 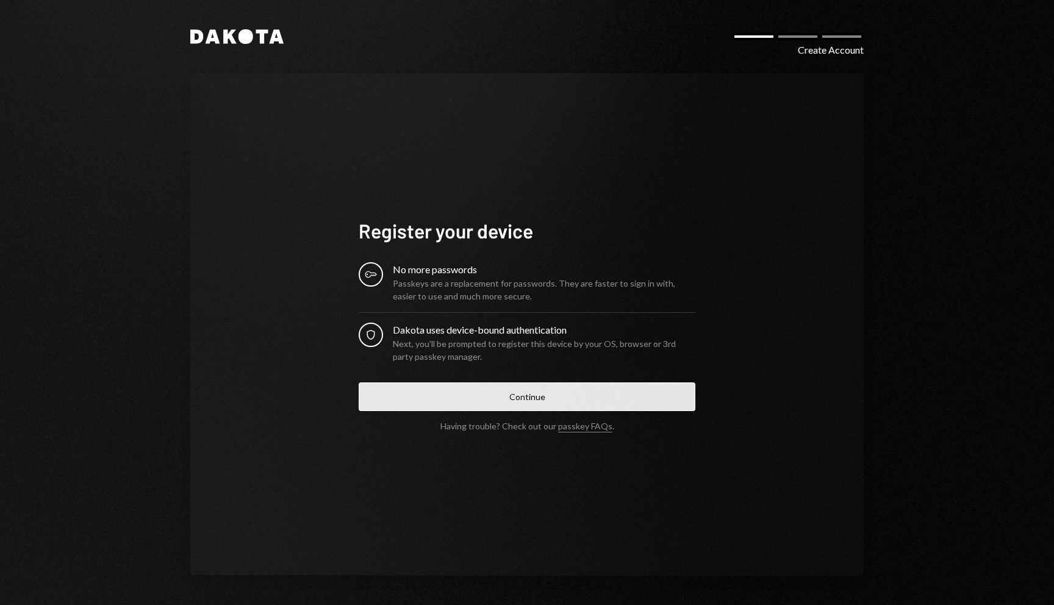 I want to click on div: Dakota uses device-bound authentication, so click(x=544, y=330).